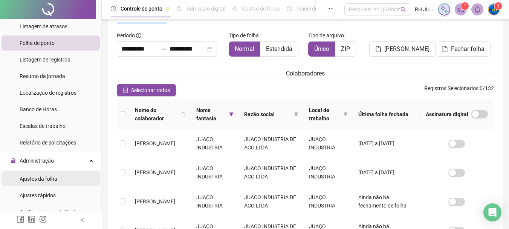 This screenshot has height=229, width=509. I want to click on span: ellipsis, so click(331, 9).